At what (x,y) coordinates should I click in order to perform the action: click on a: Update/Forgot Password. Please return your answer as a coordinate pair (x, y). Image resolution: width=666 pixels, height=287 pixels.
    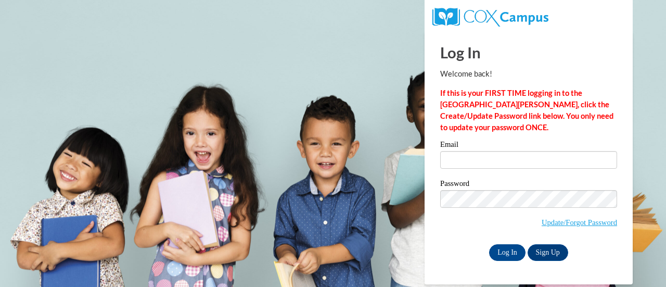
    Looking at the image, I should click on (579, 222).